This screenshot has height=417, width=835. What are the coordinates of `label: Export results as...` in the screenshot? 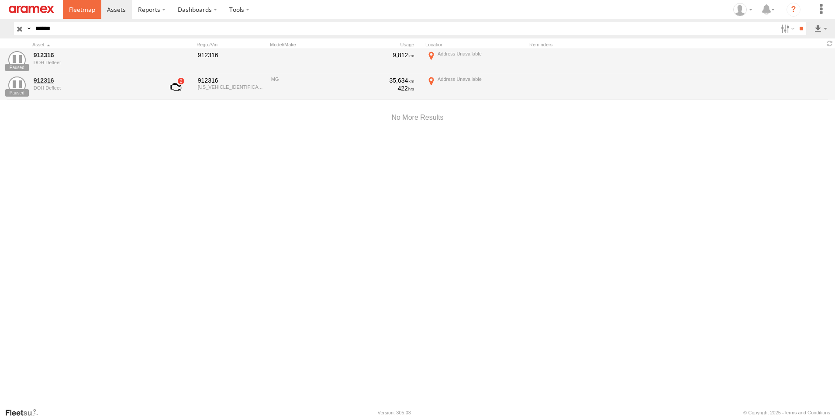 It's located at (821, 28).